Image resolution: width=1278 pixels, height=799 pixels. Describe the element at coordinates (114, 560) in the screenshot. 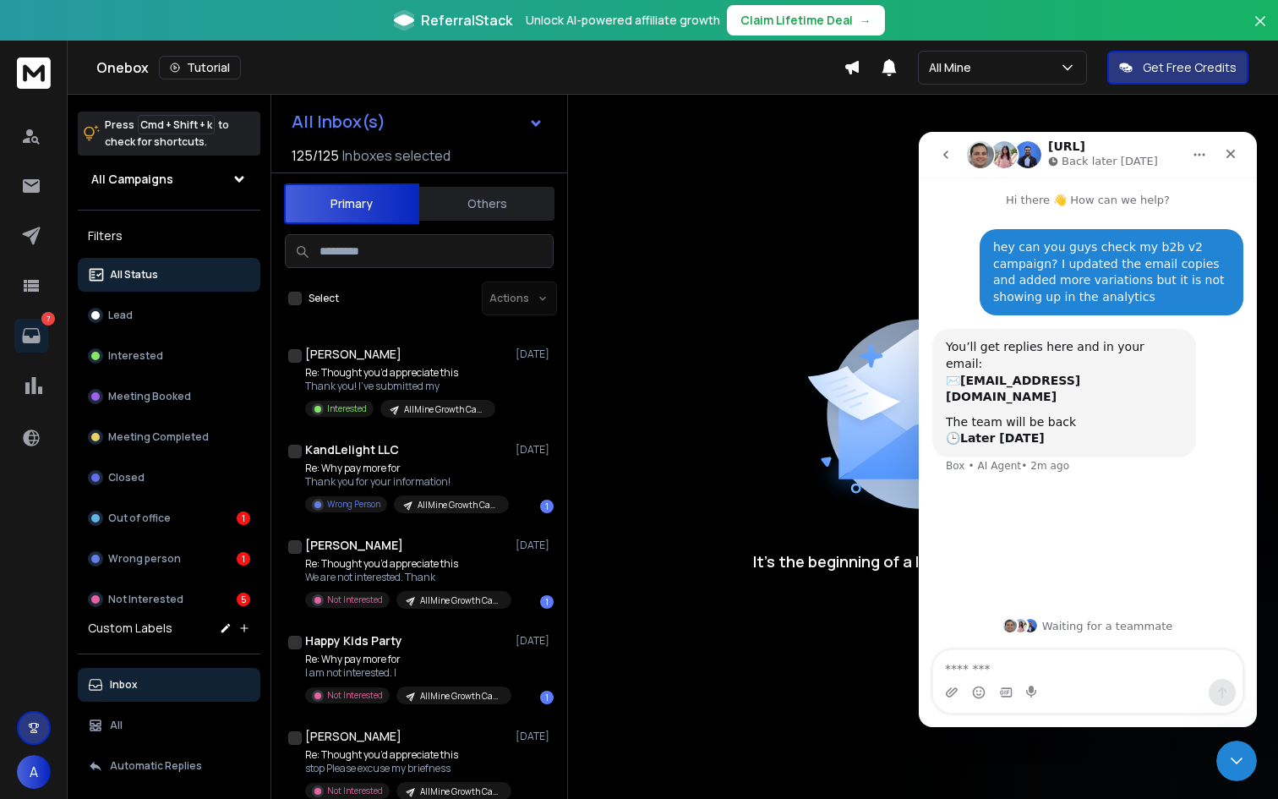

I see `button: Start recording` at that location.